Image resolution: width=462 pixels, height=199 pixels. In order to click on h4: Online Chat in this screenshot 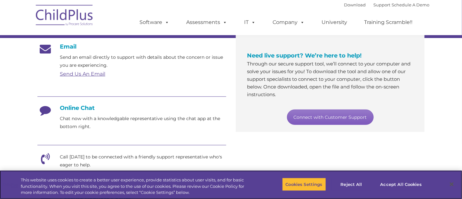, I will do `click(132, 108)`.